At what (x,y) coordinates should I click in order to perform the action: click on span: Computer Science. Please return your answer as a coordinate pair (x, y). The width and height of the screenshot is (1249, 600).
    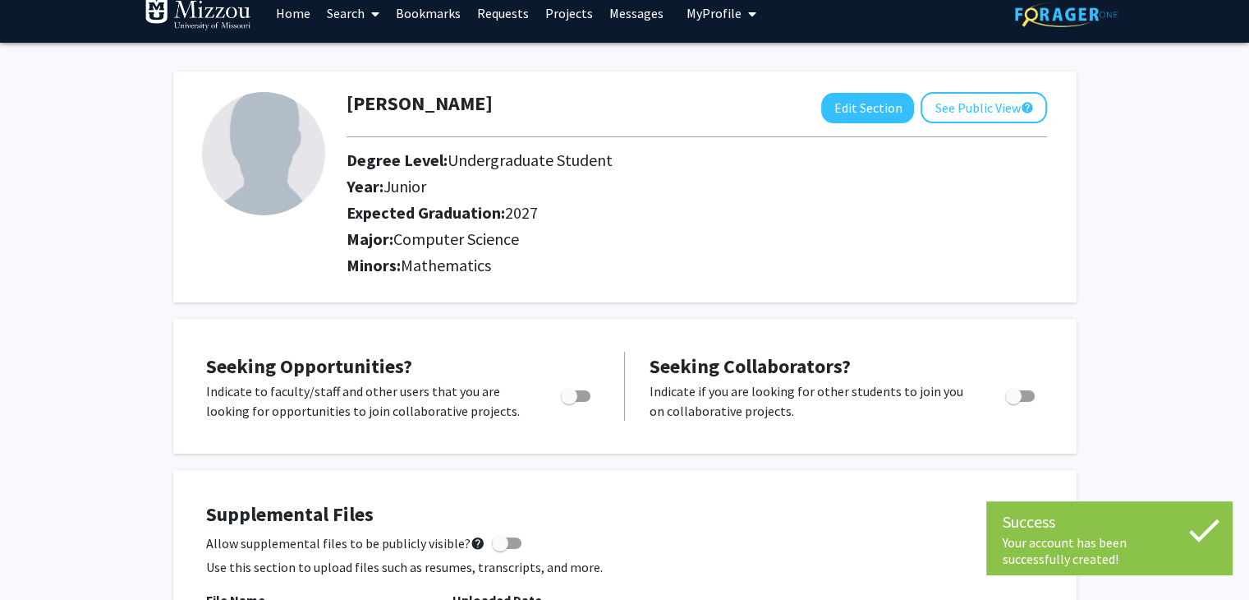
    Looking at the image, I should click on (456, 238).